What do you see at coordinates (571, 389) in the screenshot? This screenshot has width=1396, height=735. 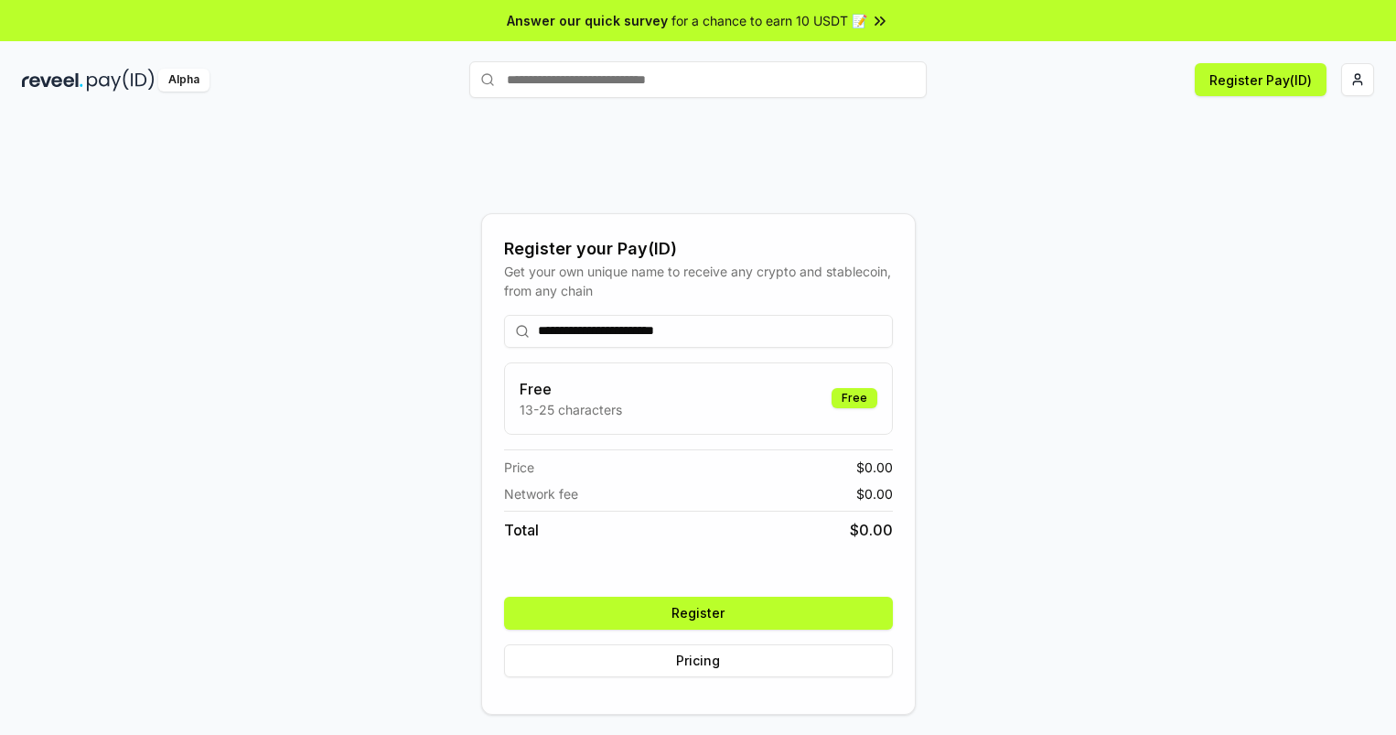 I see `h3: Free` at bounding box center [571, 389].